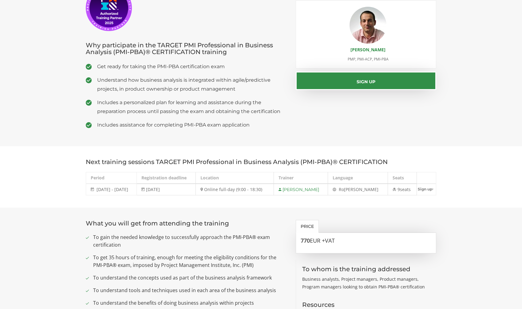 The height and width of the screenshot is (309, 522). What do you see at coordinates (307, 227) in the screenshot?
I see `a: Price` at bounding box center [307, 227].